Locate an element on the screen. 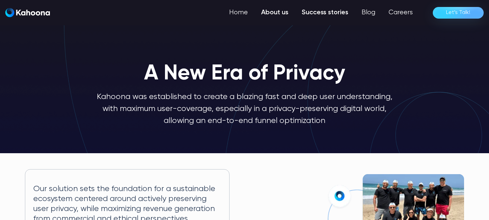  h1: A New Era of Privacy is located at coordinates (244, 74).